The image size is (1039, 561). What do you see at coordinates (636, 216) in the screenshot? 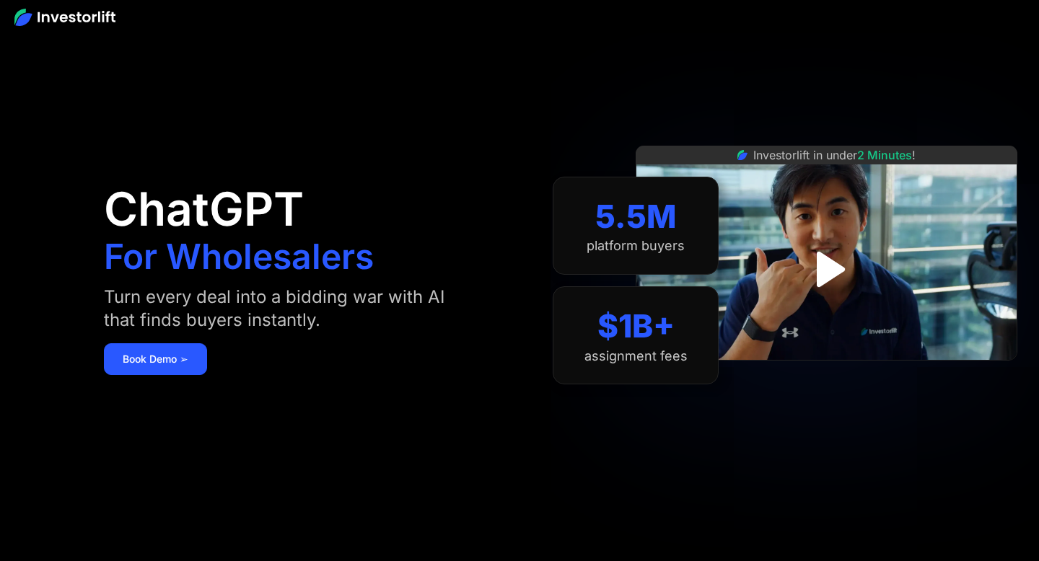
I see `div: 5.5M` at bounding box center [636, 216].